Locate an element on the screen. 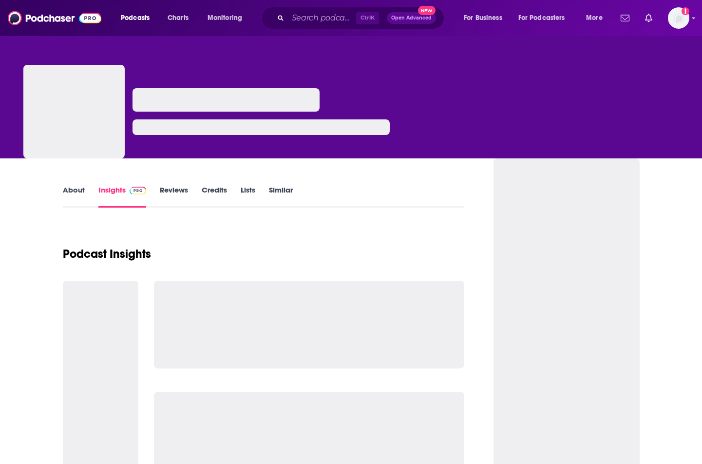 The image size is (702, 464). span: Open Advanced is located at coordinates (411, 18).